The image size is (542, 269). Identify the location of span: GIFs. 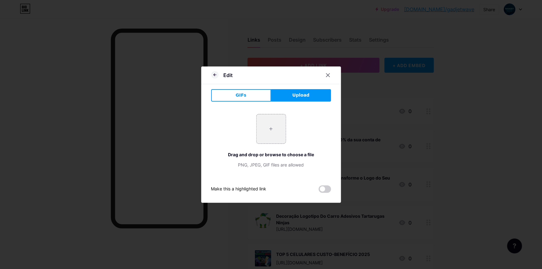
(241, 95).